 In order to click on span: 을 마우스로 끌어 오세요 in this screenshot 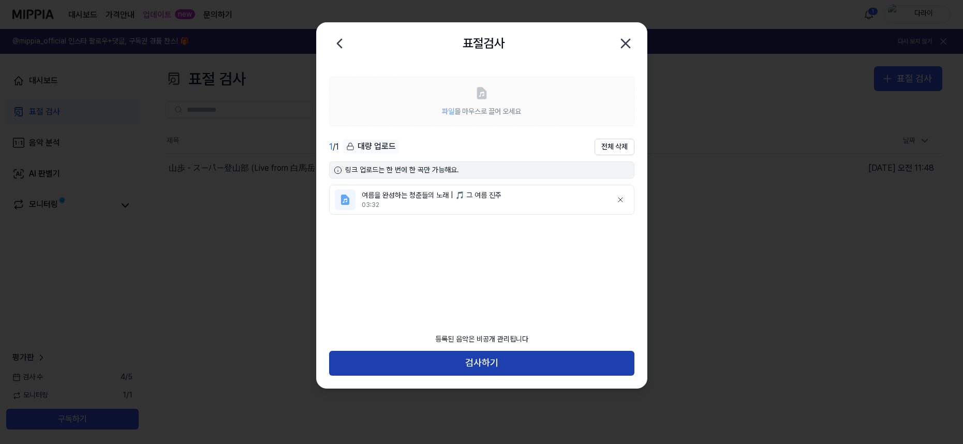, I will do `click(481, 111)`.